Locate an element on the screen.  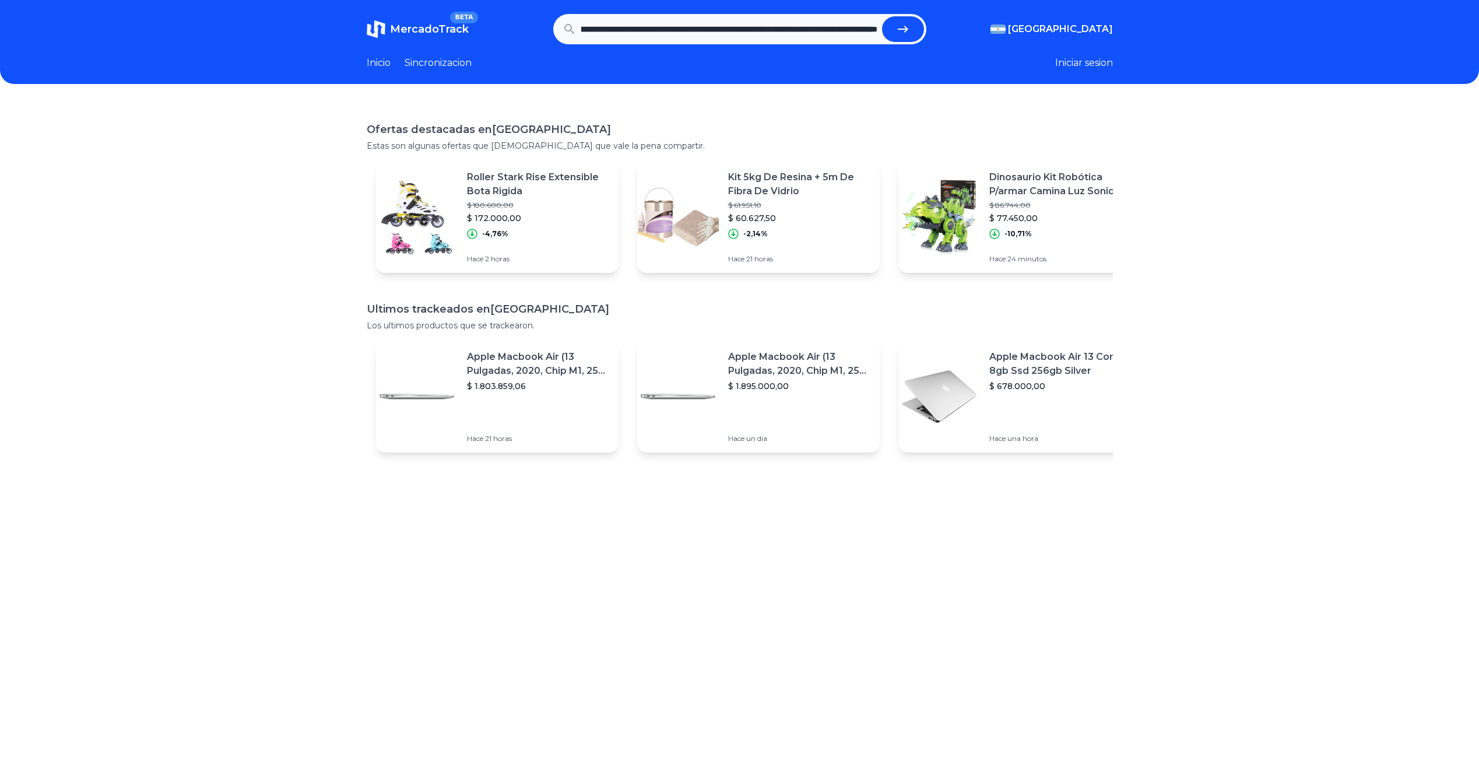
p: $ 678.000,00 is located at coordinates (1060, 386).